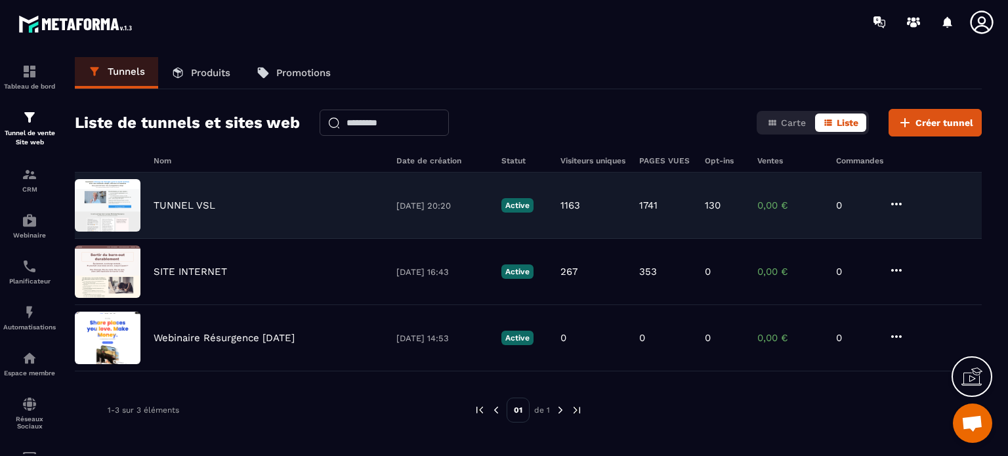 This screenshot has width=1008, height=456. I want to click on p: 267, so click(569, 272).